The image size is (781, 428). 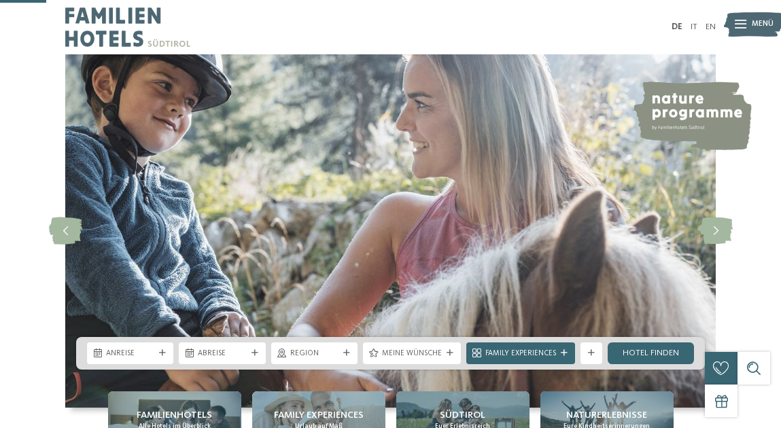 What do you see at coordinates (694, 27) in the screenshot?
I see `a: IT` at bounding box center [694, 27].